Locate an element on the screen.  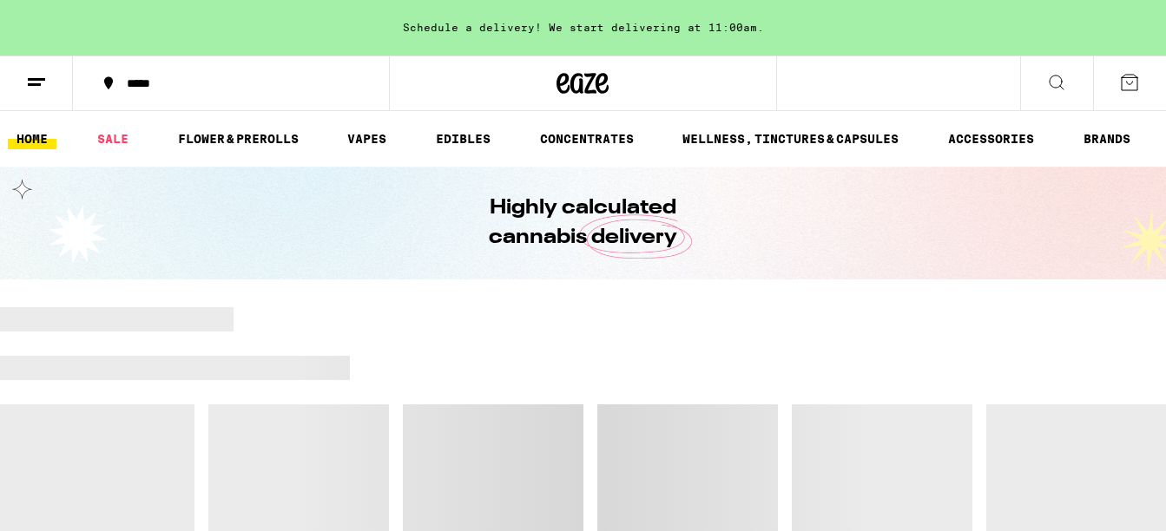
h1: Highly calculated cannabis delivery is located at coordinates (583, 223).